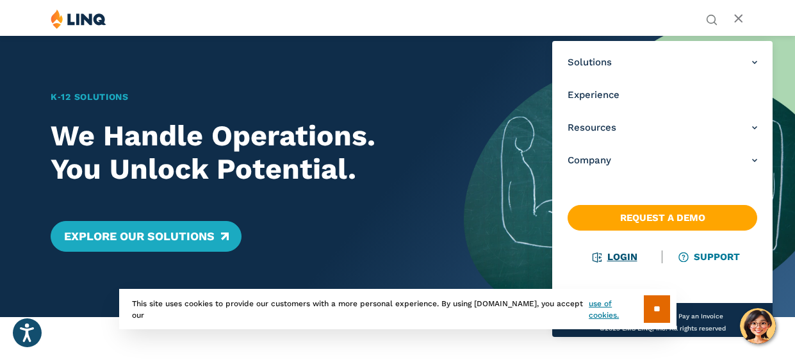 This screenshot has height=360, width=795. I want to click on button: Hello, have a question? Let’s chat., so click(757, 326).